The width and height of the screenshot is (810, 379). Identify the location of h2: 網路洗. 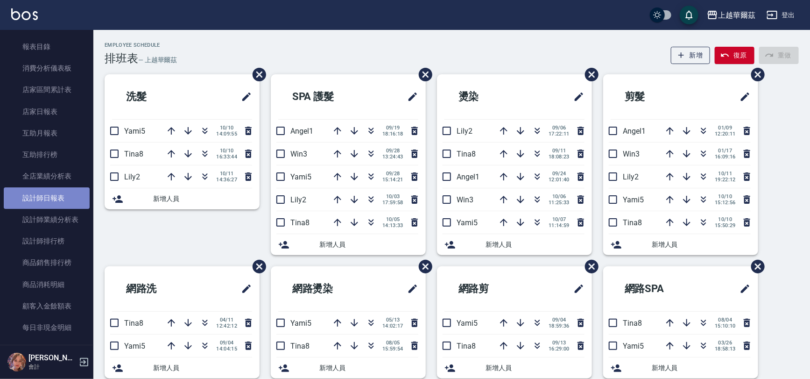
(157, 288).